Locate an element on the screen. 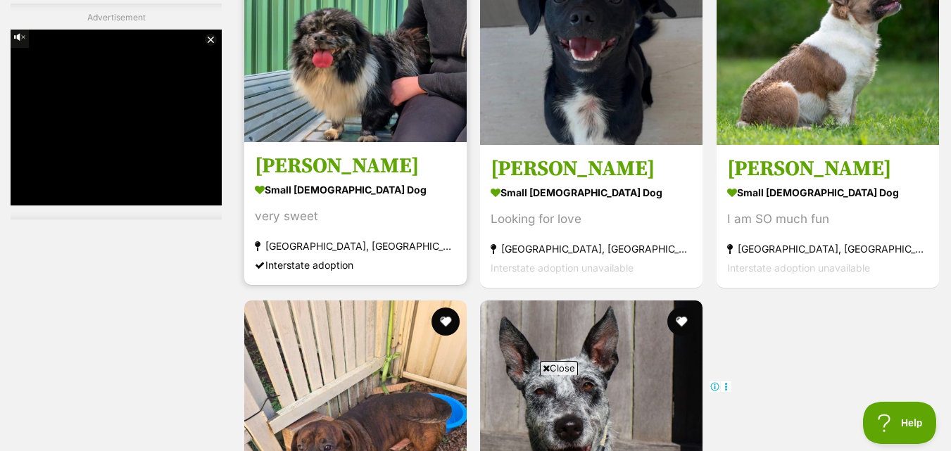  div: Looking for love is located at coordinates (591, 218).